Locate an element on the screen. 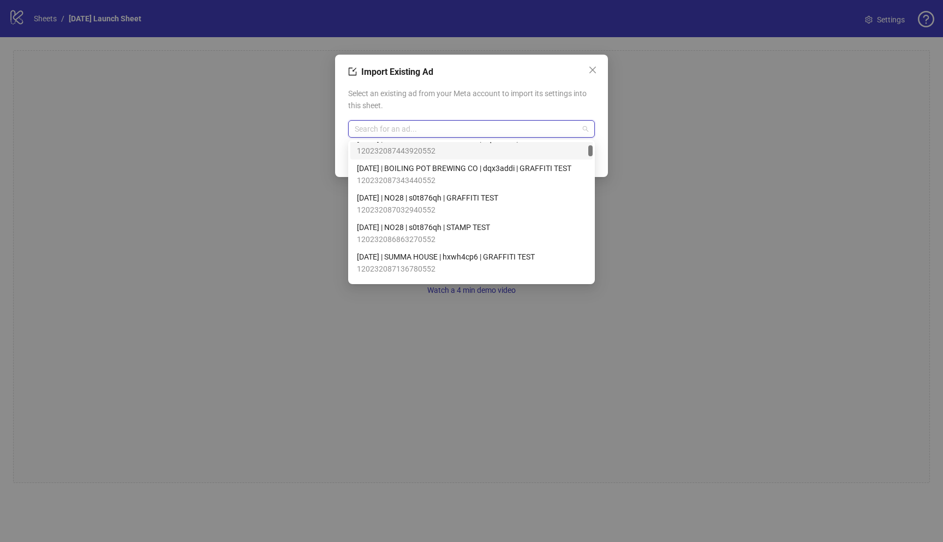 Image resolution: width=943 pixels, height=542 pixels. div: GENERIC | 1000 SINGLES is located at coordinates (472, 292).